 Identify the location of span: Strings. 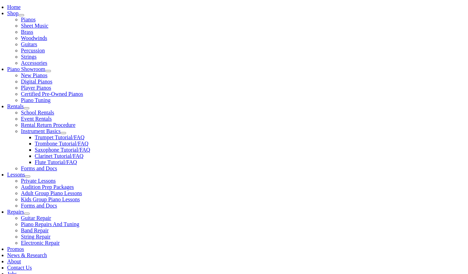
(29, 56).